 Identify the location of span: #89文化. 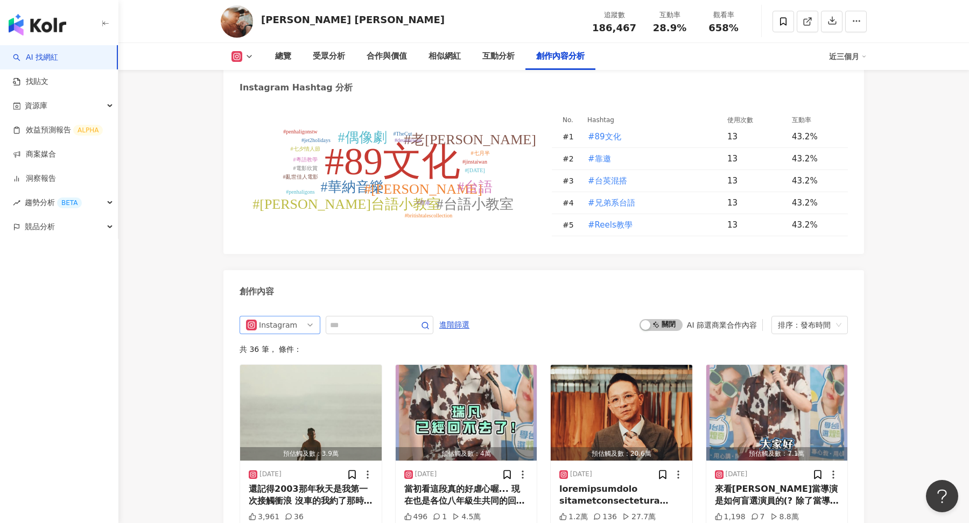
(604, 137).